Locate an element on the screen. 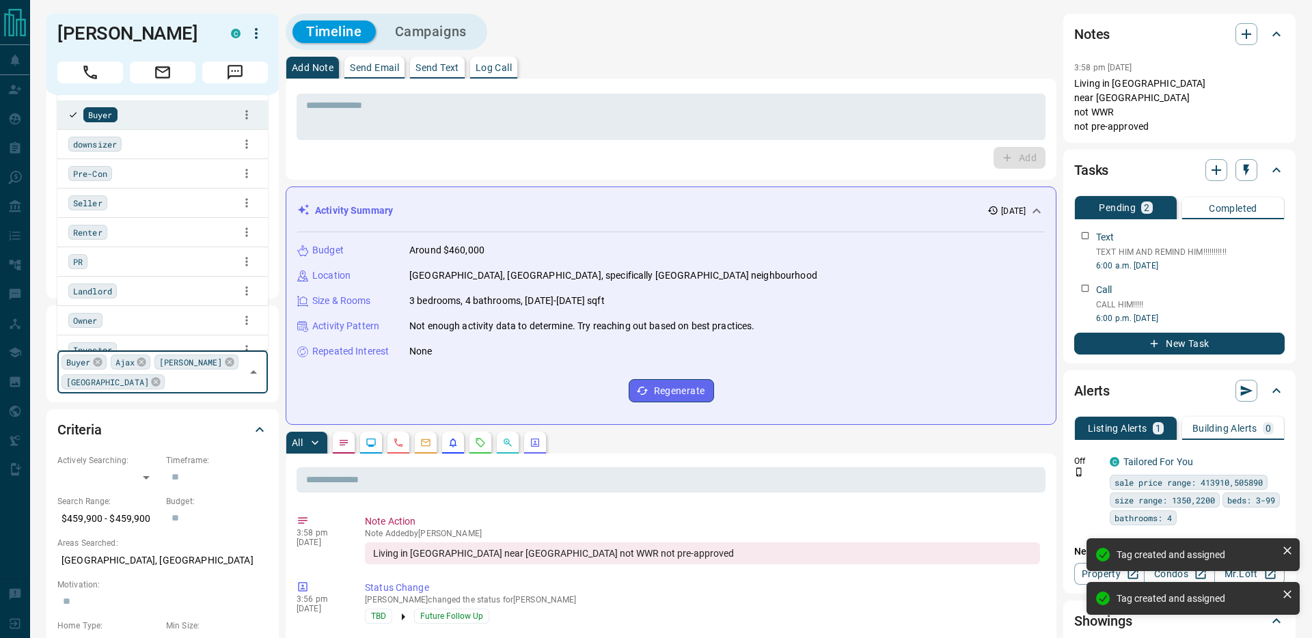  span: Email is located at coordinates (163, 72).